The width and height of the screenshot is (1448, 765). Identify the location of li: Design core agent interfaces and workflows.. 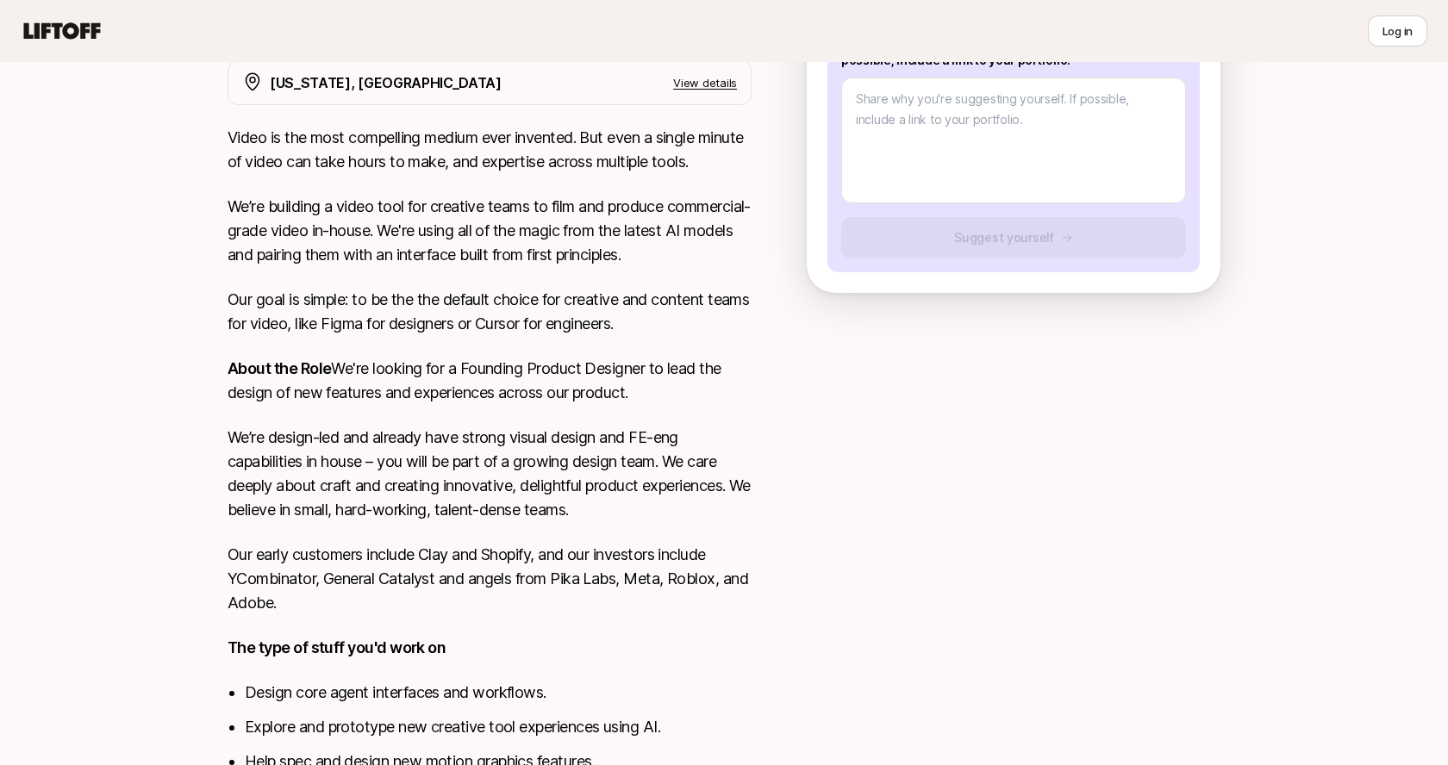
(498, 693).